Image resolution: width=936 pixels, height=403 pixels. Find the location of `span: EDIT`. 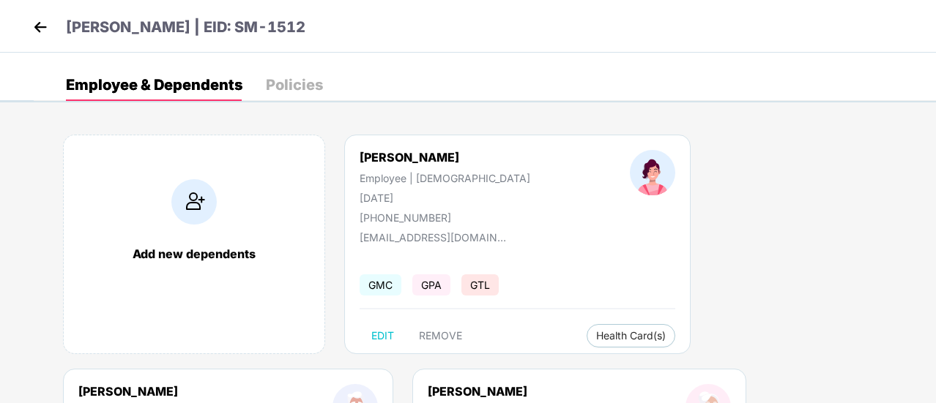

span: EDIT is located at coordinates (382, 336).